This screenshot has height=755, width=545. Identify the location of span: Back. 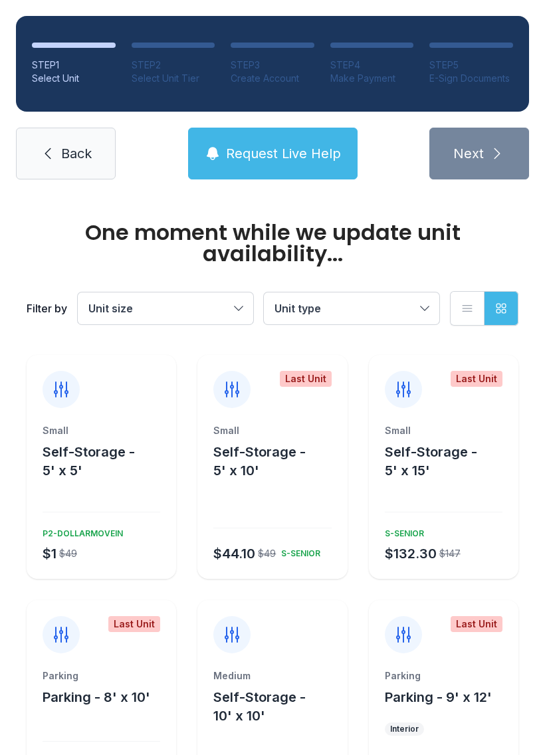
(76, 154).